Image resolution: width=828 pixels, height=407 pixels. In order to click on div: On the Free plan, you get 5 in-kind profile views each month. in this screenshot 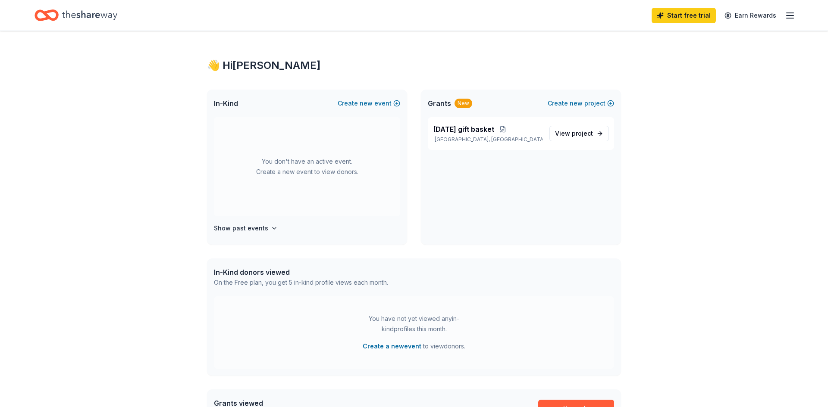, I will do `click(301, 283)`.